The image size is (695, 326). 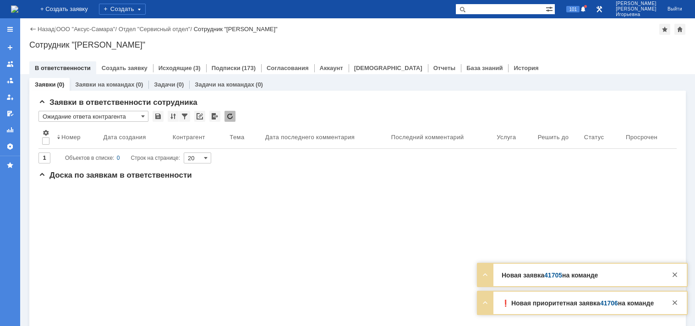 What do you see at coordinates (197, 68) in the screenshot?
I see `div: (3)` at bounding box center [197, 68].